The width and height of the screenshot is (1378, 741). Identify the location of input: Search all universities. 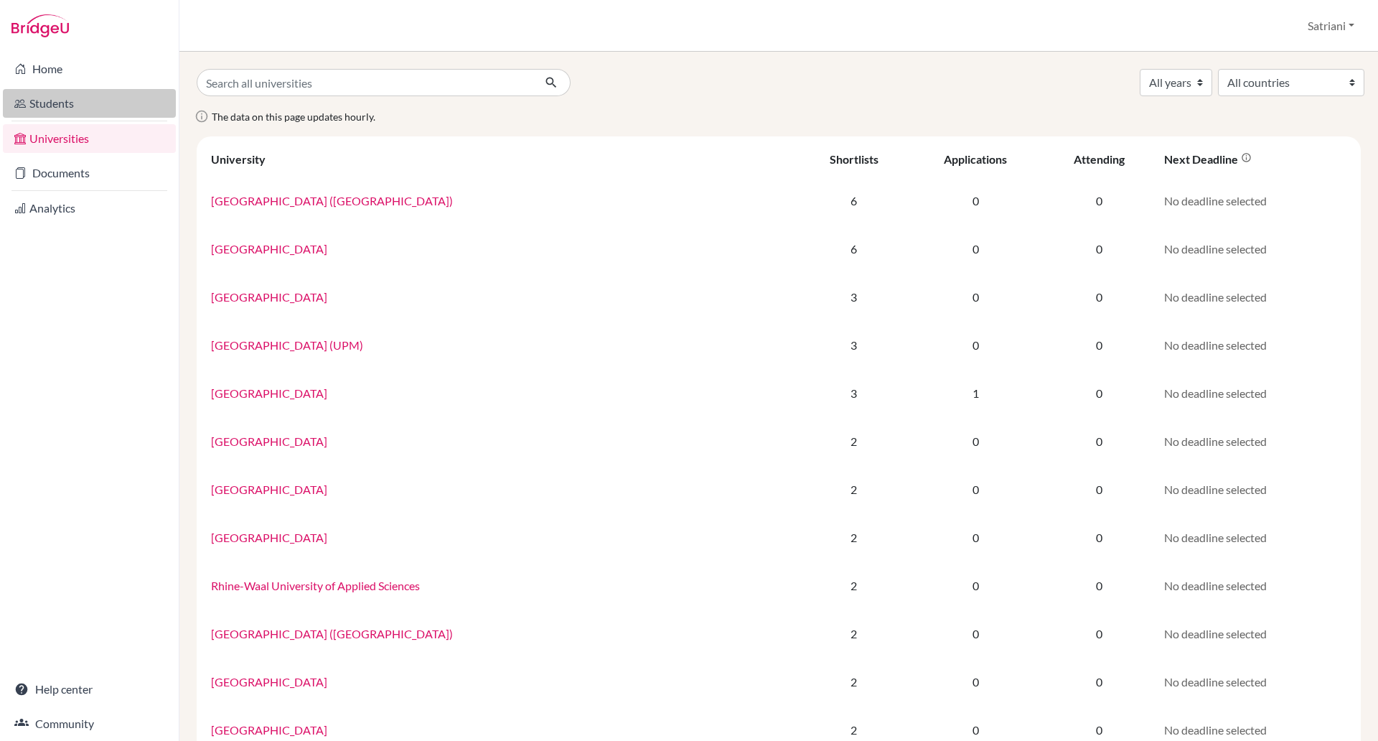
(365, 83).